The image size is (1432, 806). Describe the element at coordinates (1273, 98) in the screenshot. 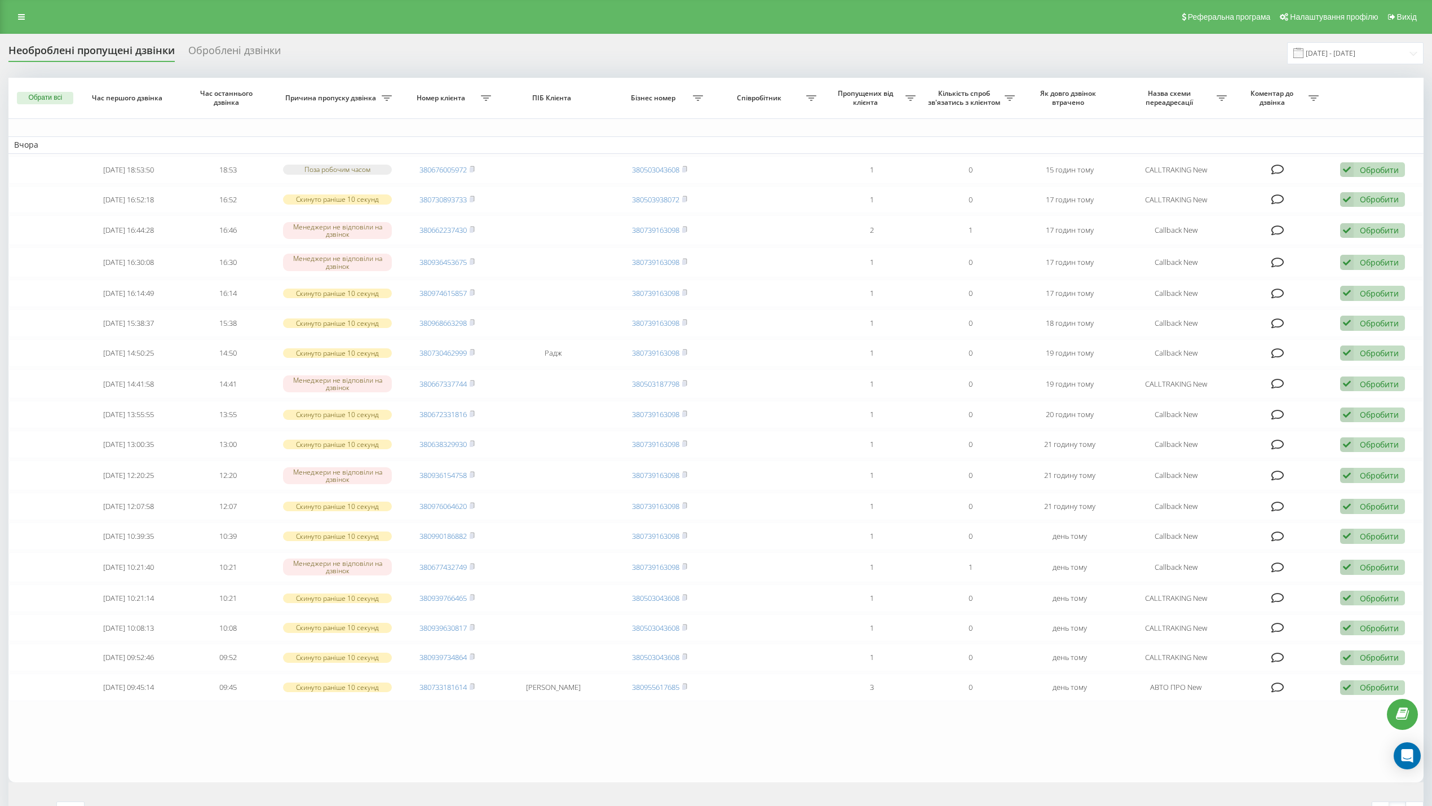

I see `span: Коментар до дзвінка` at that location.